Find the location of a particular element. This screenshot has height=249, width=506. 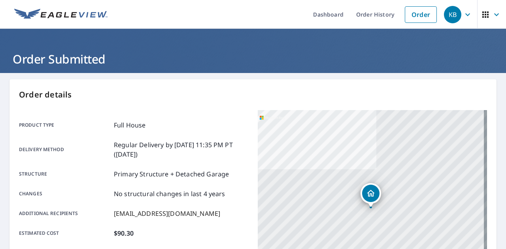

a: Order is located at coordinates (420, 15).